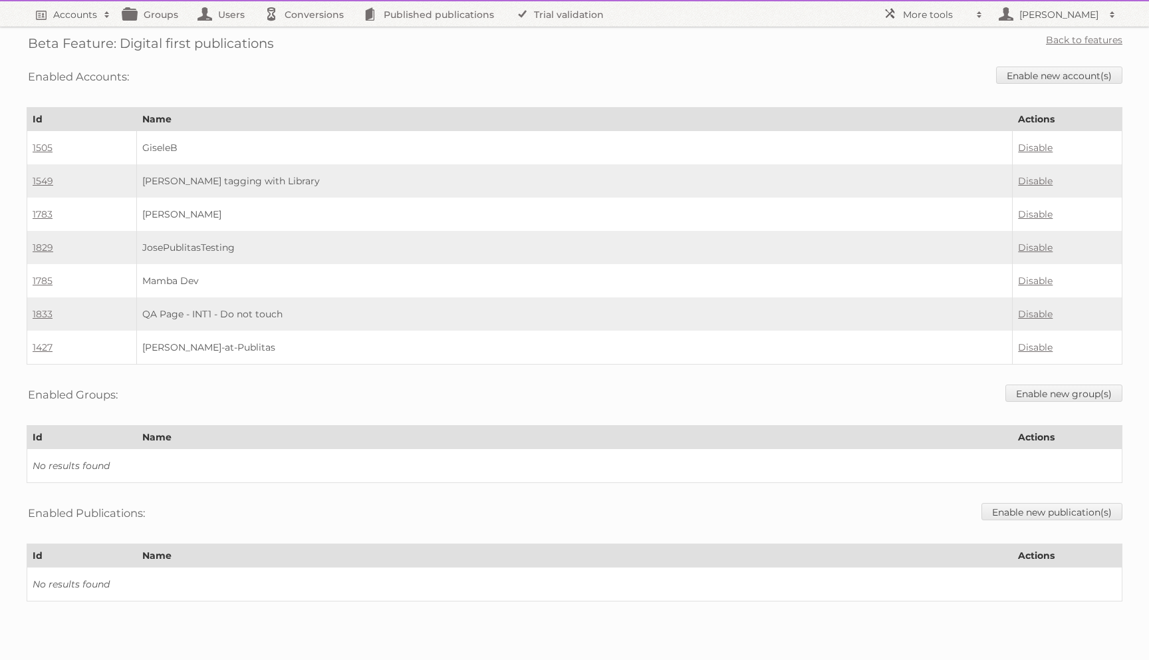 Image resolution: width=1149 pixels, height=660 pixels. What do you see at coordinates (575, 314) in the screenshot?
I see `td: QA Page - INT1 - Do not touch` at bounding box center [575, 314].